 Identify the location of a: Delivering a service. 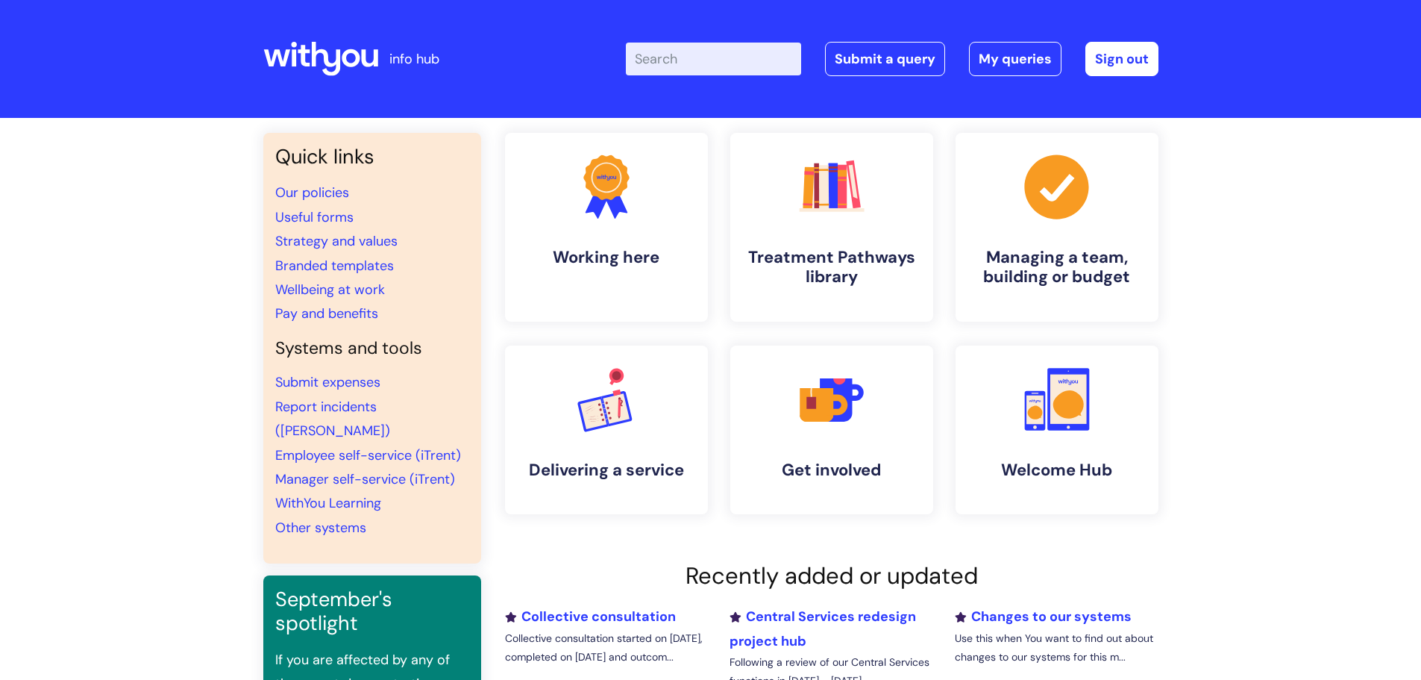
(606, 430).